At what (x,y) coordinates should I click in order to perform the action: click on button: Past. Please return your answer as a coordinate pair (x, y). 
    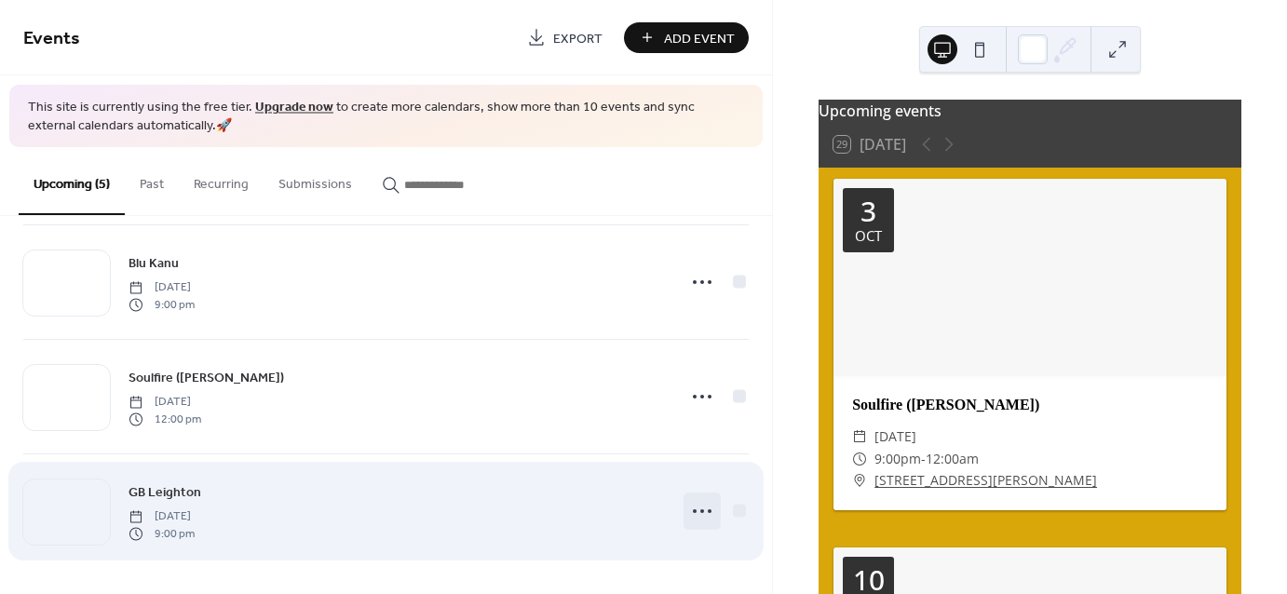
    Looking at the image, I should click on (152, 180).